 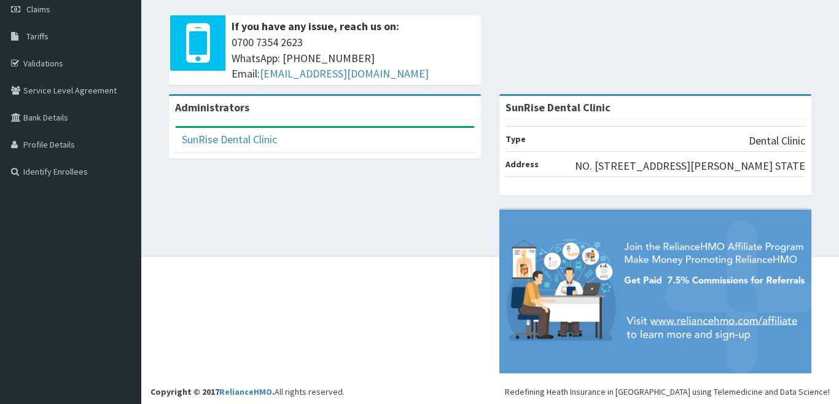 What do you see at coordinates (229, 139) in the screenshot?
I see `a: SunRise Dental Clinic` at bounding box center [229, 139].